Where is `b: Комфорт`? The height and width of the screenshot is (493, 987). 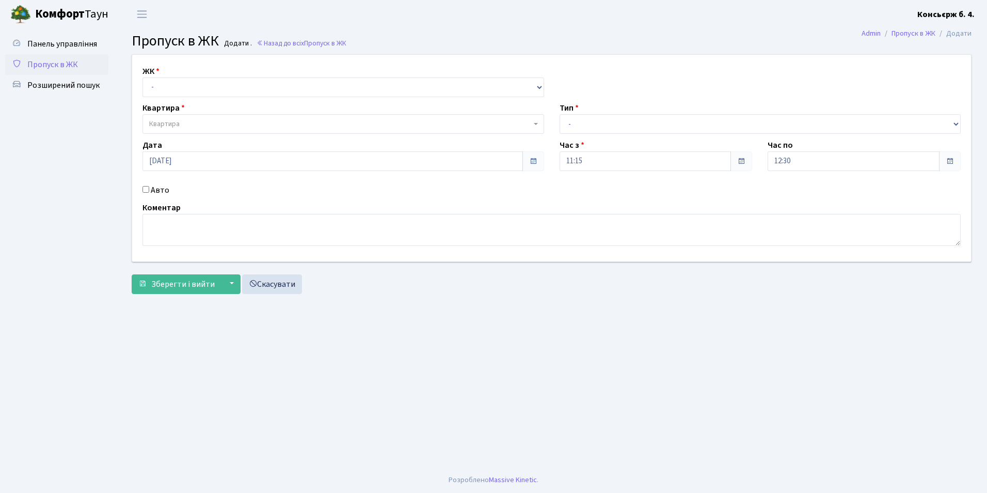 b: Комфорт is located at coordinates (60, 14).